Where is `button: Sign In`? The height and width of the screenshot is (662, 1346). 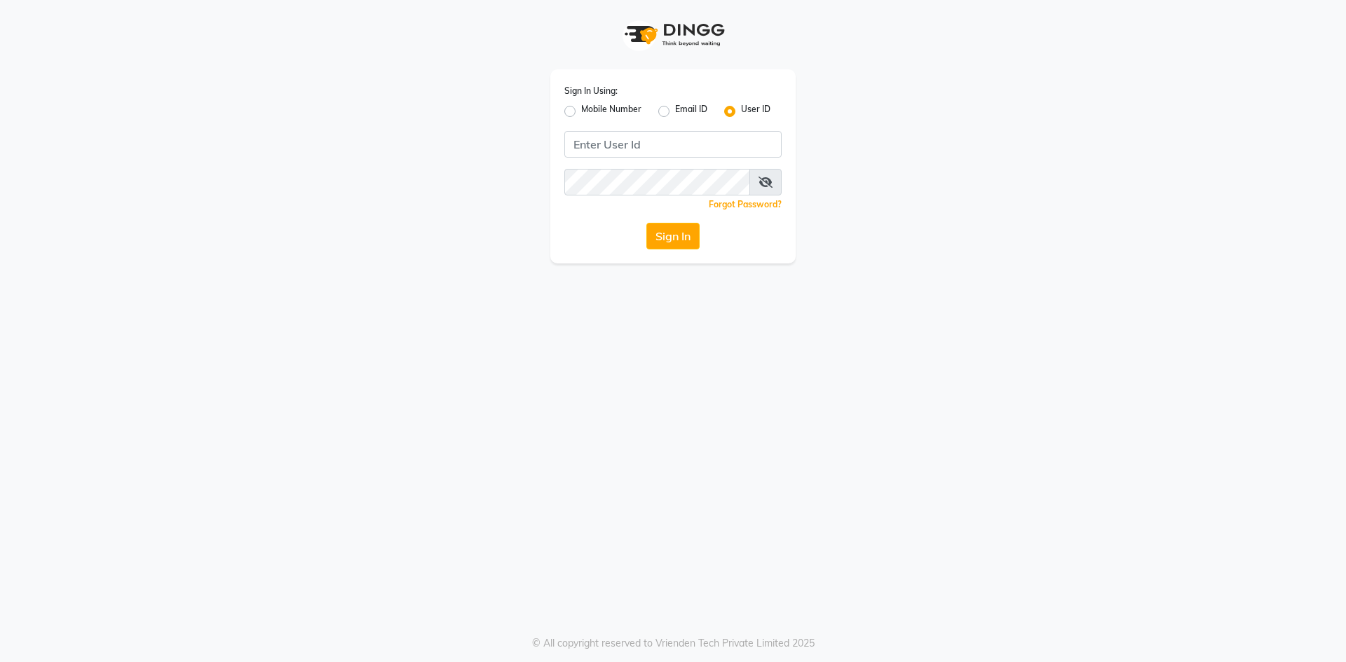
button: Sign In is located at coordinates (673, 236).